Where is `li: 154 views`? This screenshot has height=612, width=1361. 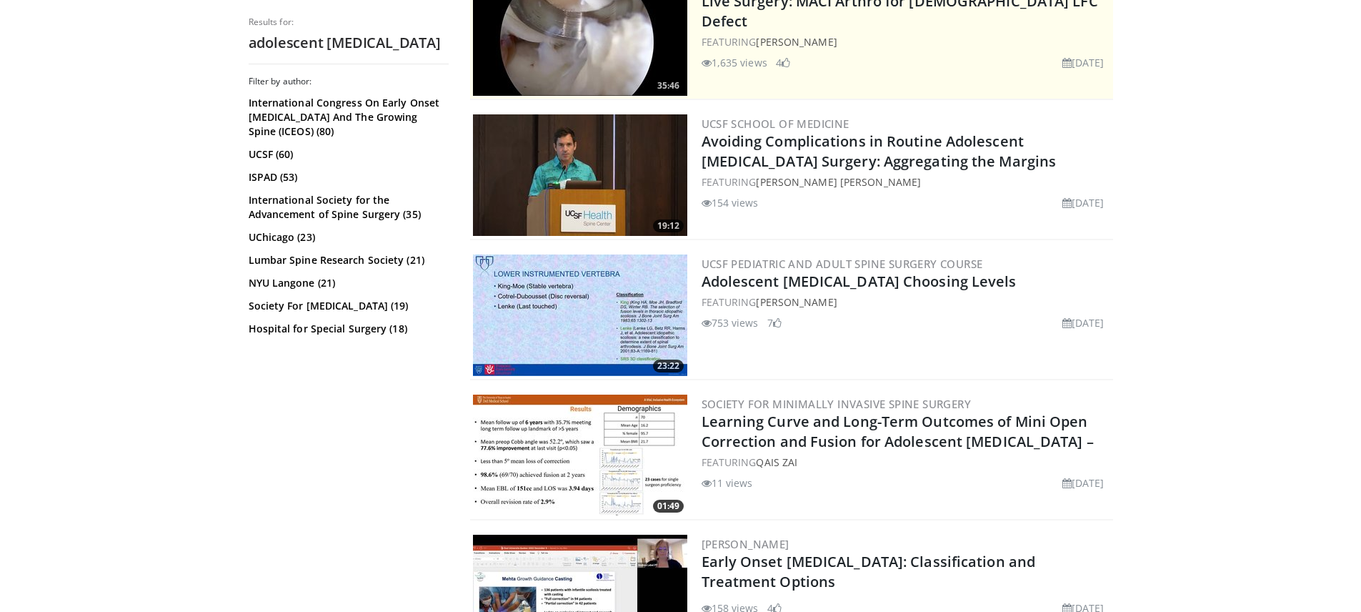 li: 154 views is located at coordinates (730, 202).